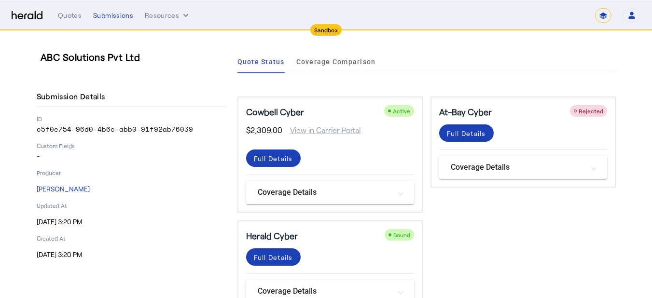 This screenshot has height=298, width=652. What do you see at coordinates (465, 112) in the screenshot?
I see `h5: At-Bay Cyber` at bounding box center [465, 112].